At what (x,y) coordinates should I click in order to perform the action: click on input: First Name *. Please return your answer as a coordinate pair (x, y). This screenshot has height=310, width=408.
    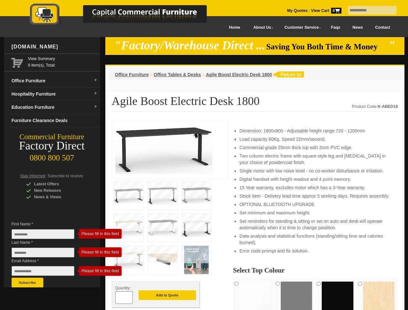
    Looking at the image, I should click on (43, 234).